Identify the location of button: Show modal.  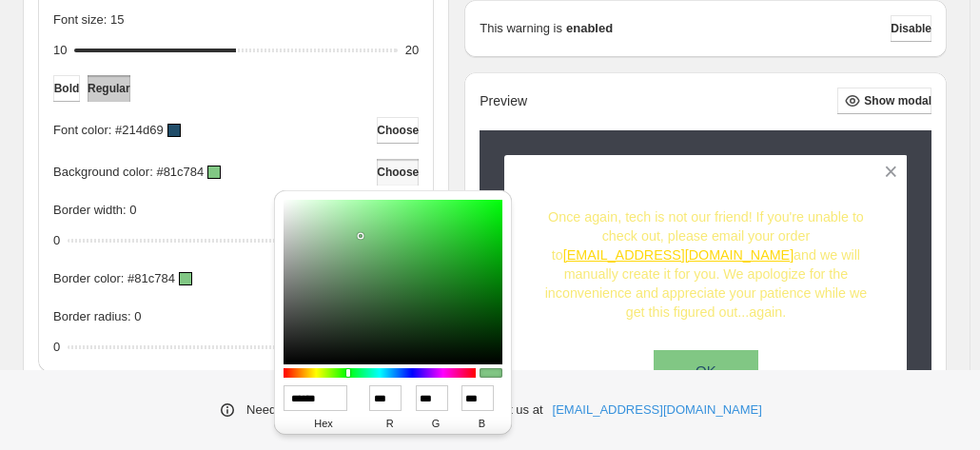
(884, 101).